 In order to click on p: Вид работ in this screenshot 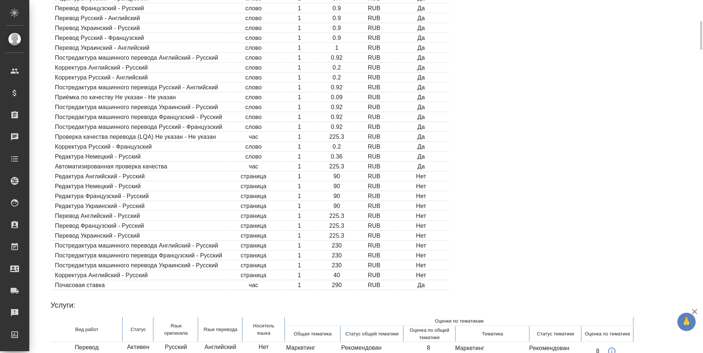, I will do `click(87, 330)`.